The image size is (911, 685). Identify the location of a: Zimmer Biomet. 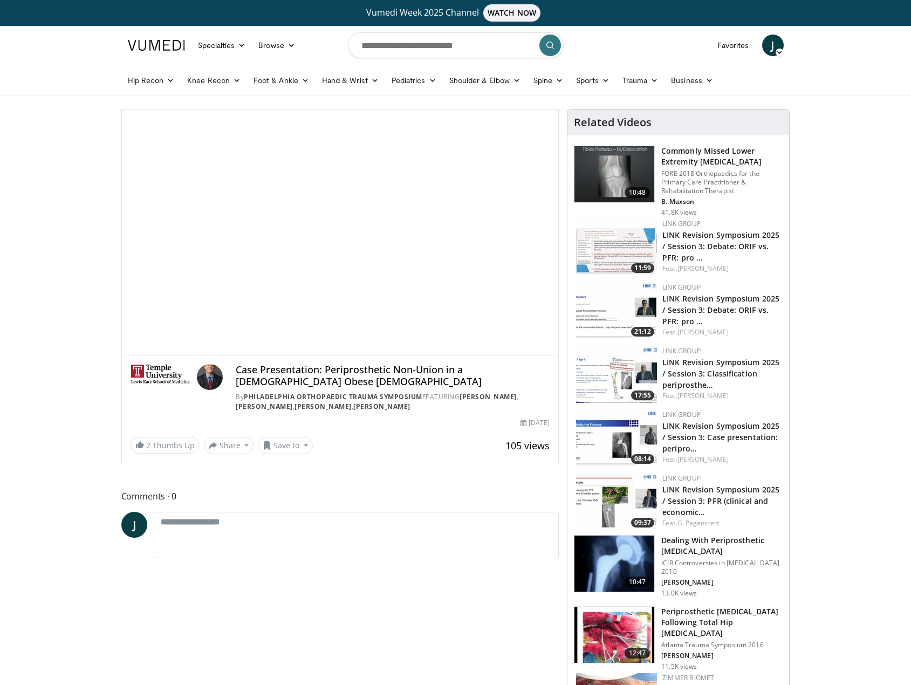
(688, 677).